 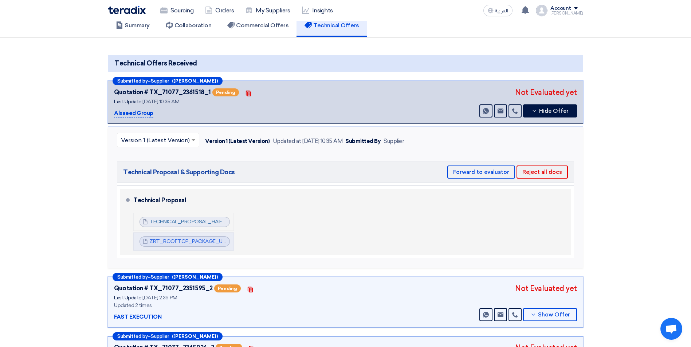 What do you see at coordinates (542, 11) in the screenshot?
I see `img: profile_test.png` at bounding box center [542, 11].